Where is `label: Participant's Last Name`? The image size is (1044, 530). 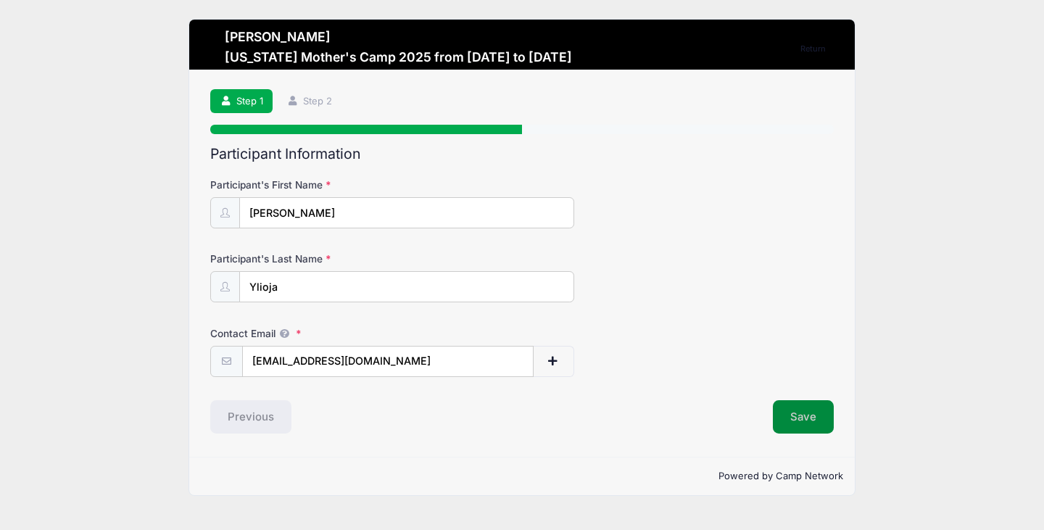
label: Participant's Last Name is located at coordinates (314, 259).